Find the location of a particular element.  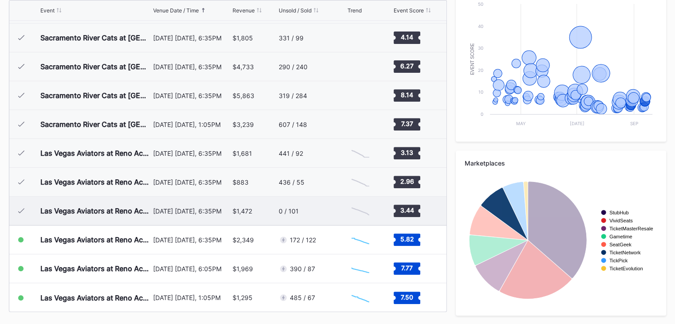

div: 436 / 55 is located at coordinates (292, 182).